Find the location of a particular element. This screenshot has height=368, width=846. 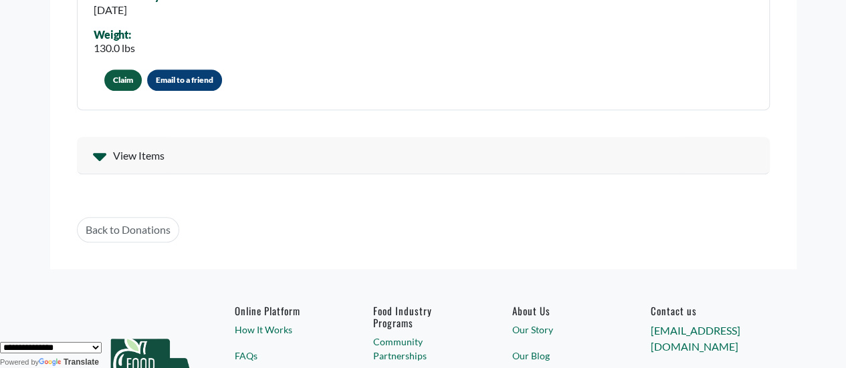

a: About Us is located at coordinates (561, 311).